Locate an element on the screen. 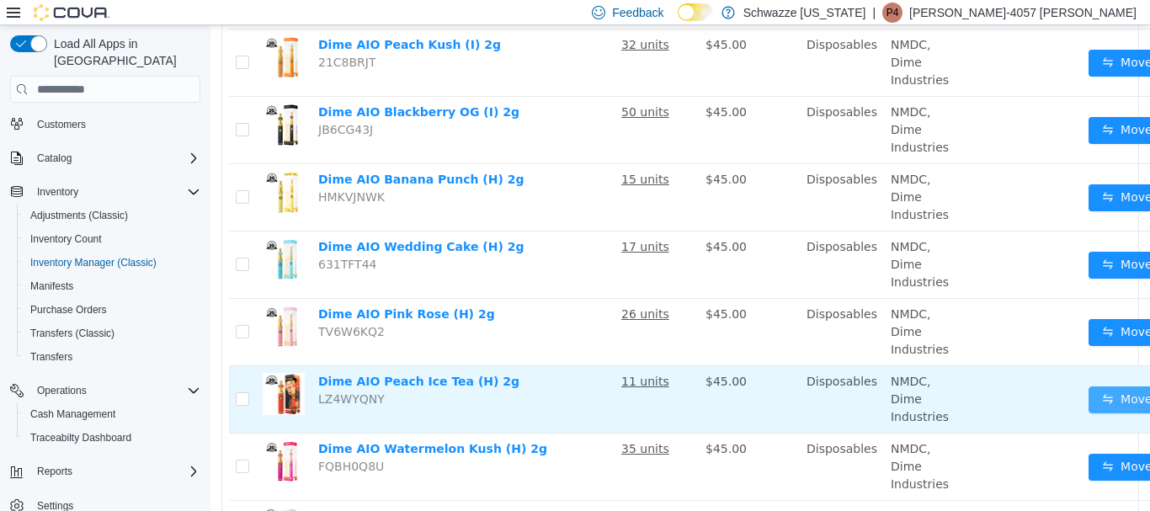 The height and width of the screenshot is (511, 1150). img: Dime AIO Peach Kush (I) 2g hero shot is located at coordinates (73, 32).